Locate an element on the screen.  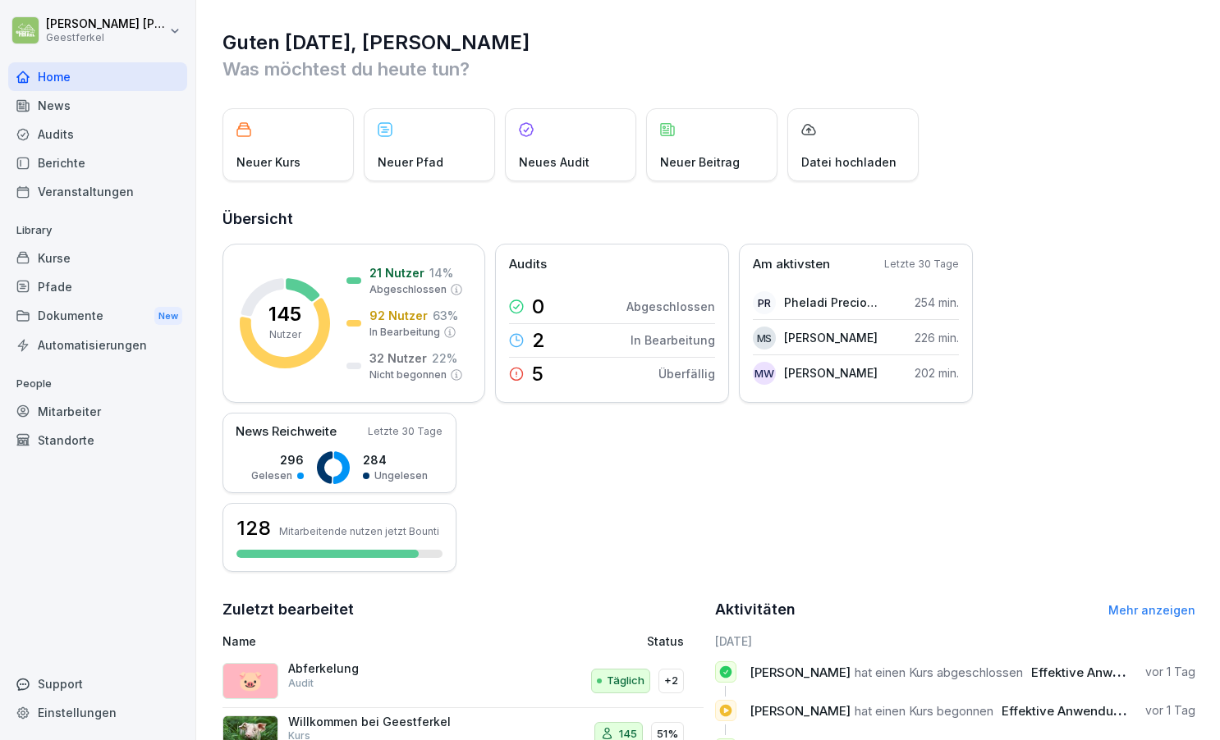
p: Neuer Pfad is located at coordinates (410, 162).